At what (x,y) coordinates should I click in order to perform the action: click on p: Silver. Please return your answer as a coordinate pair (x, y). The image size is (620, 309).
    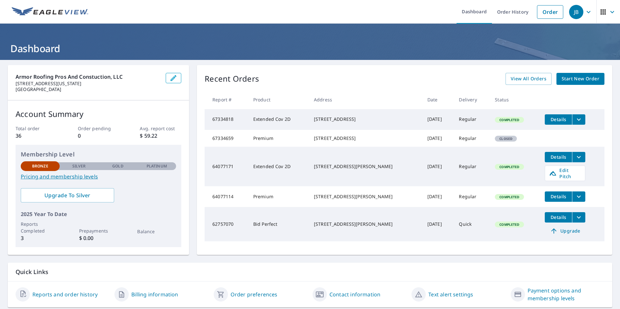
    Looking at the image, I should click on (79, 166).